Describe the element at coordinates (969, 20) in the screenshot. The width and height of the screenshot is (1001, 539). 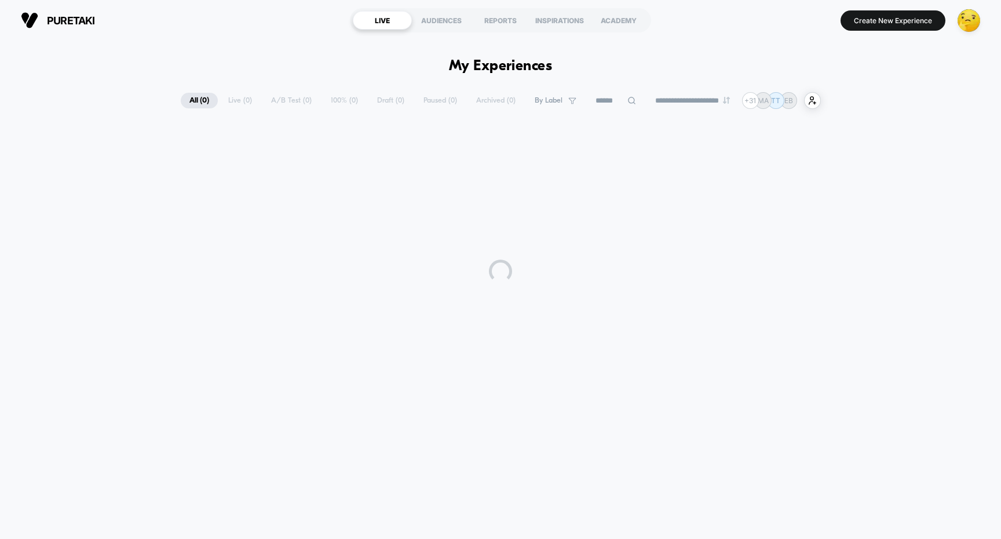
I see `img: ppic` at that location.